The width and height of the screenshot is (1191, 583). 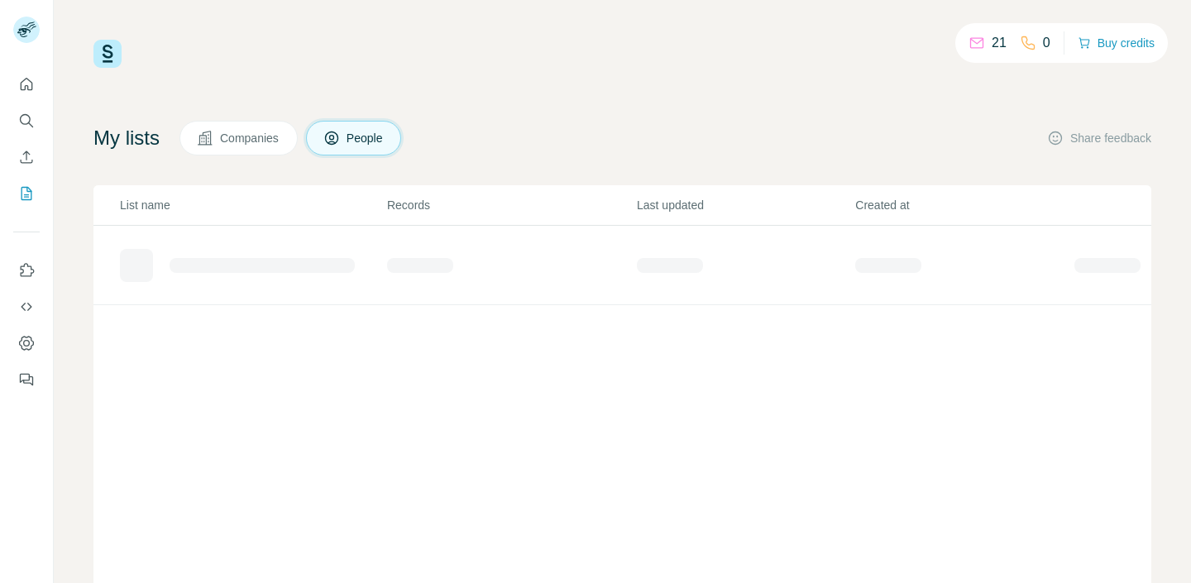 What do you see at coordinates (26, 343) in the screenshot?
I see `button: Dashboard` at bounding box center [26, 343].